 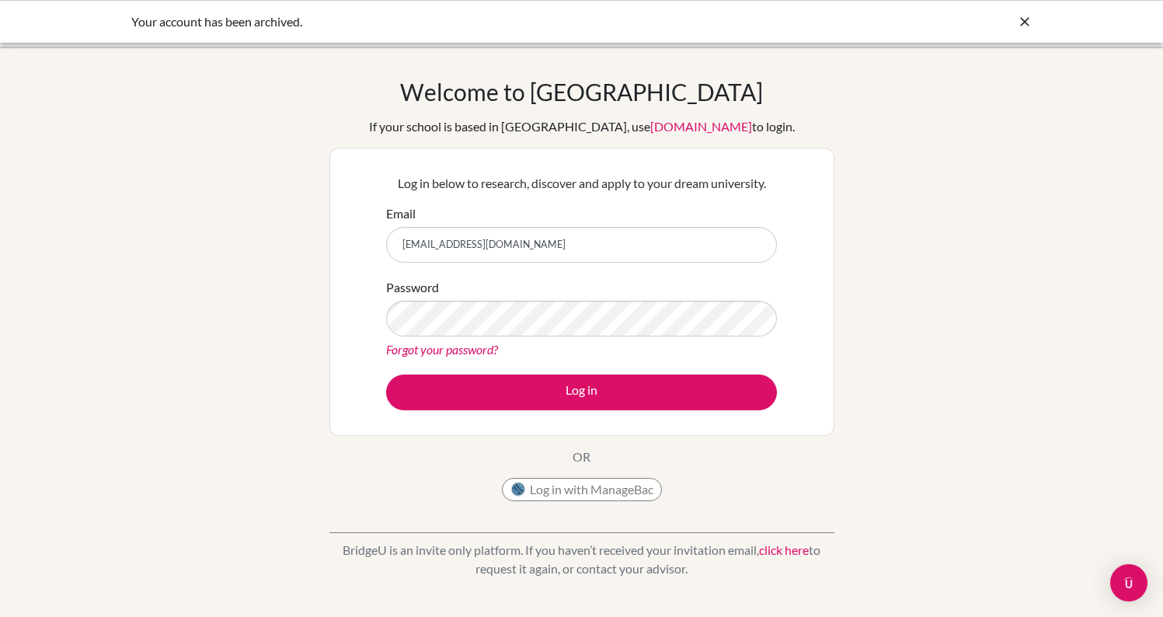 What do you see at coordinates (582, 559) in the screenshot?
I see `p: BridgeU is an invite only platform. If you haven’t received your invitation email, to request it ...` at bounding box center [582, 559].